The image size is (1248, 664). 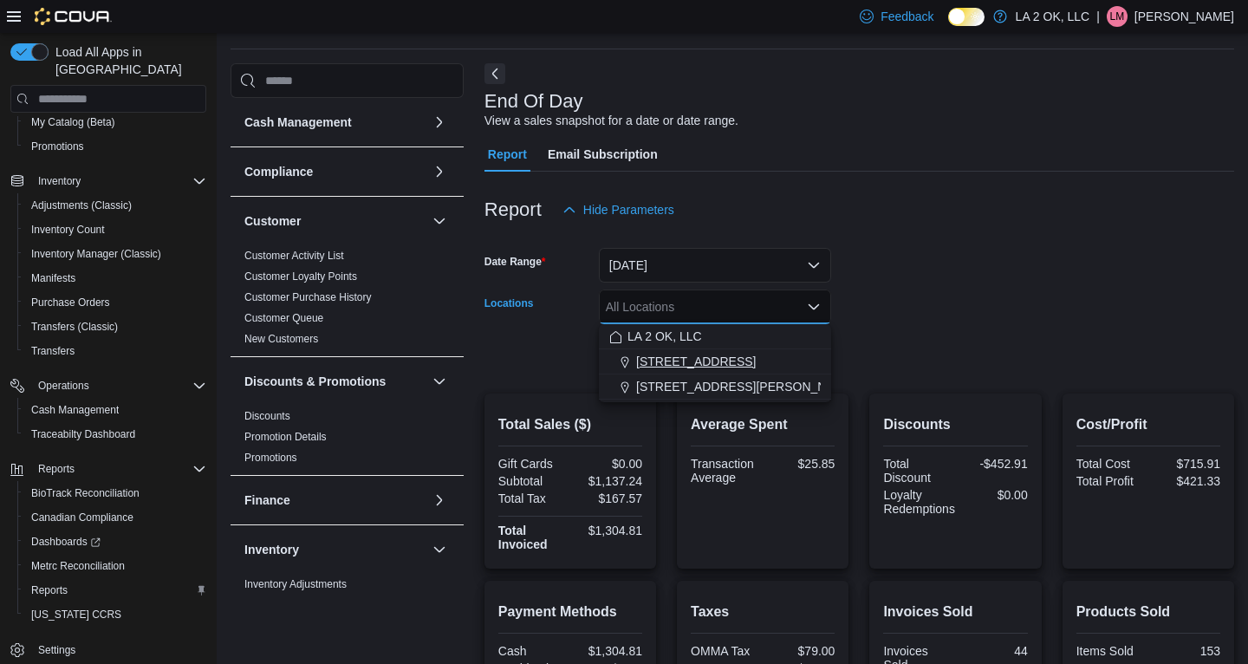 I want to click on h3: Finance, so click(x=267, y=500).